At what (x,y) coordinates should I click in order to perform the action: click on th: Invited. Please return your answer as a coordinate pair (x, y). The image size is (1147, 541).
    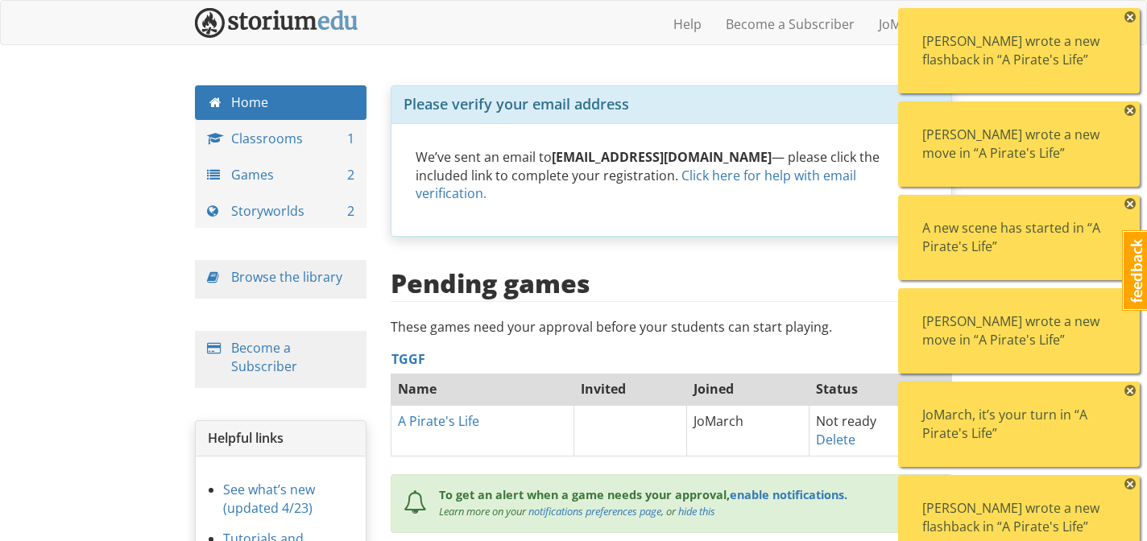
    Looking at the image, I should click on (630, 390).